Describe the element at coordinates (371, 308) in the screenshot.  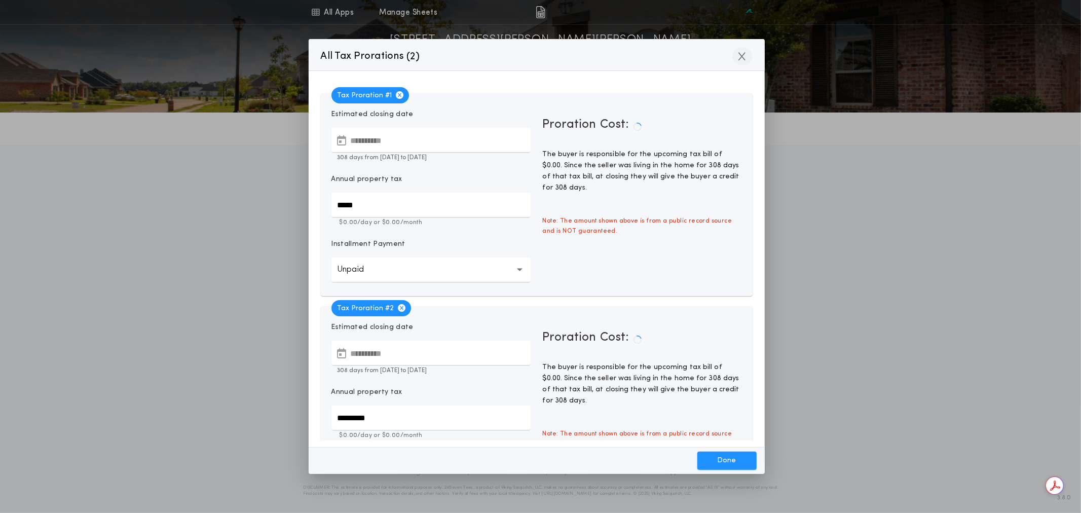
I see `span: Tax Proration # 2` at that location.